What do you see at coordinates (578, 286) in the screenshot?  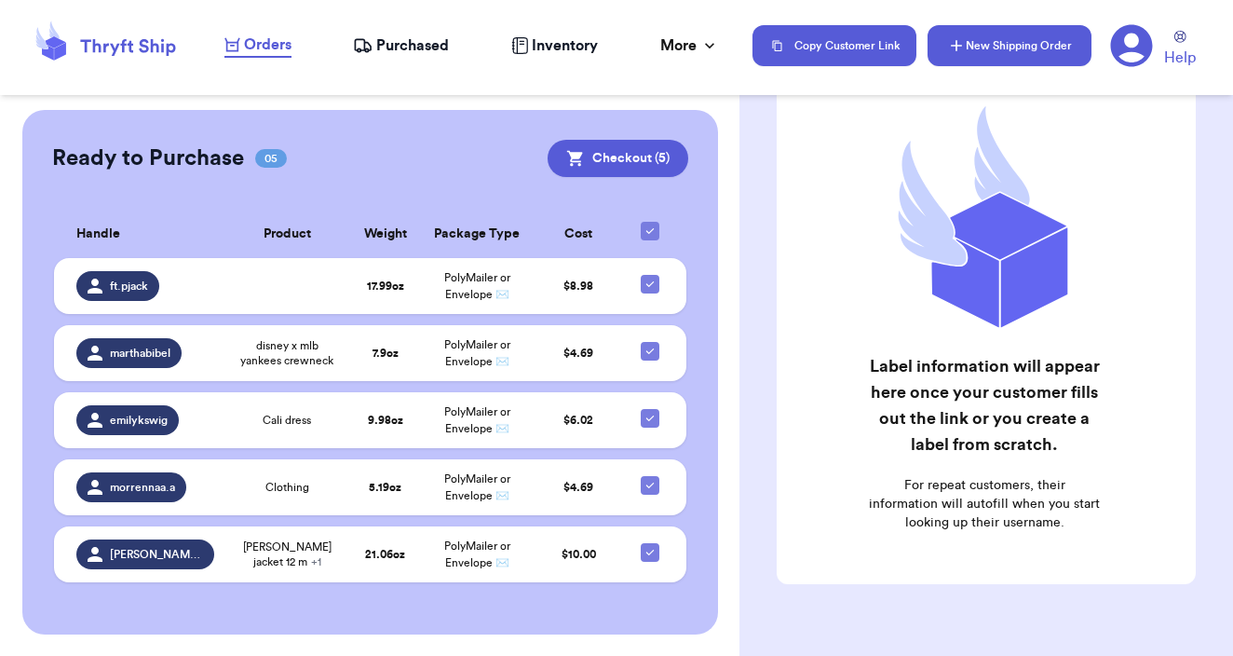 I see `span: $ 8.98` at bounding box center [578, 286].